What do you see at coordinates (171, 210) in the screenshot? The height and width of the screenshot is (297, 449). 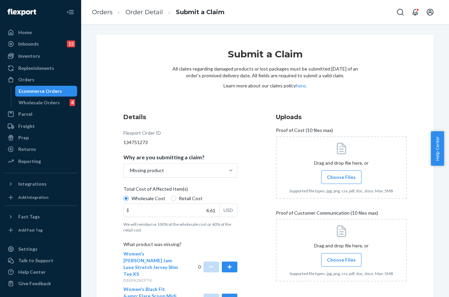 I see `input: $USD` at bounding box center [171, 210].